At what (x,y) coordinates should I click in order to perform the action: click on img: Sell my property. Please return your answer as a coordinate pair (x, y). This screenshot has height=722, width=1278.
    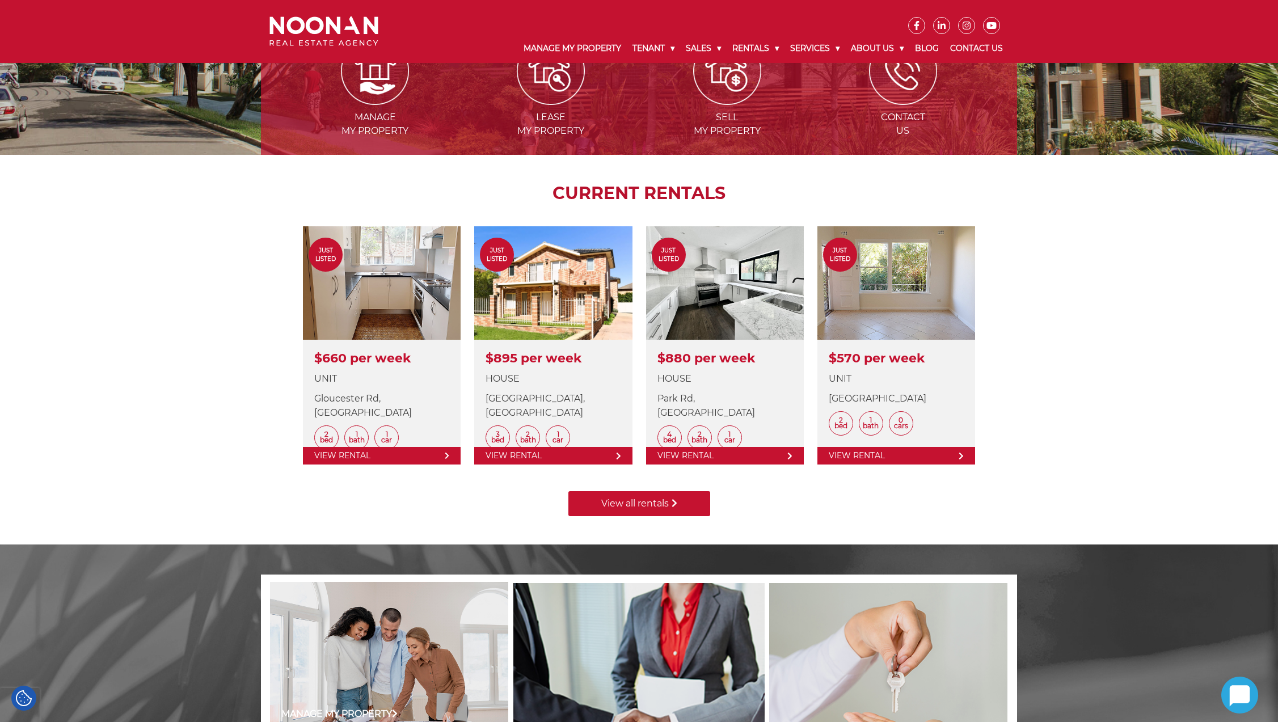
    Looking at the image, I should click on (727, 71).